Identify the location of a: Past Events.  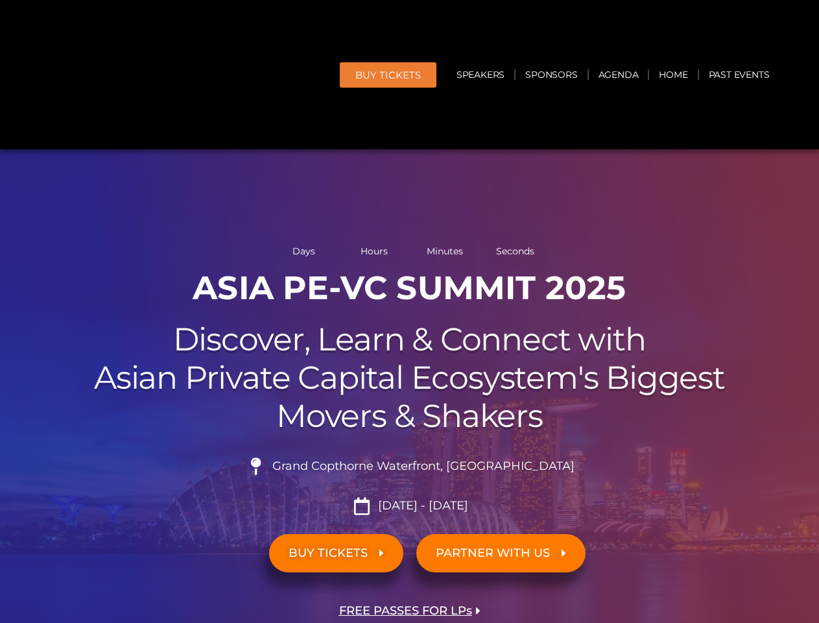
(740, 75).